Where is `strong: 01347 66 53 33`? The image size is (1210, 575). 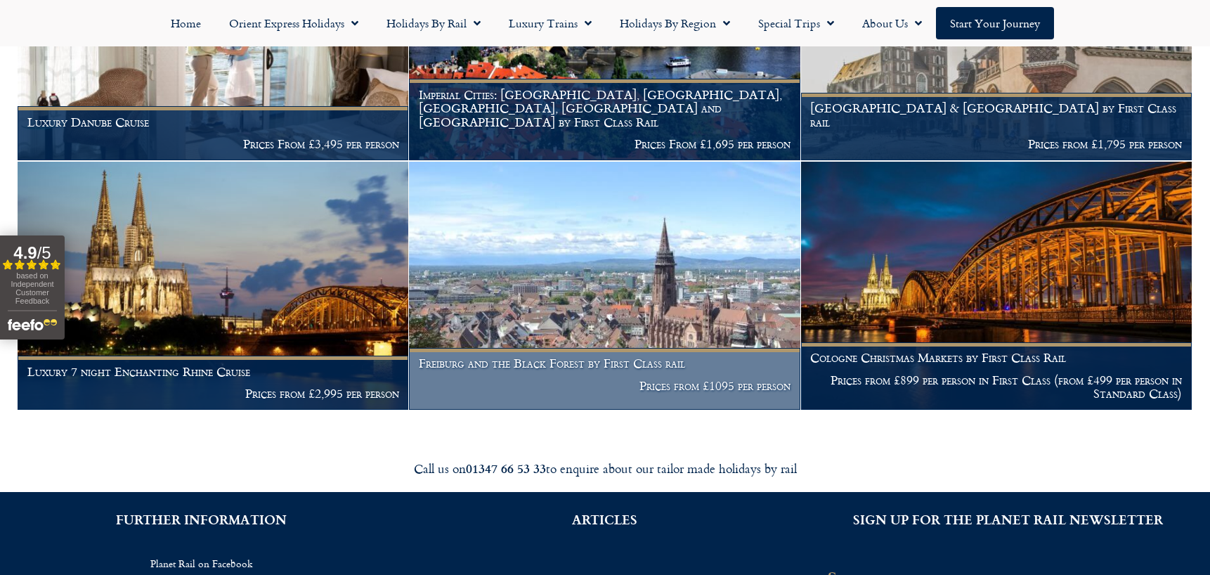
strong: 01347 66 53 33 is located at coordinates (506, 468).